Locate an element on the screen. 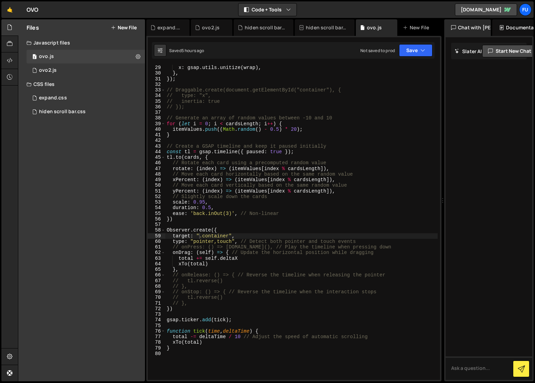 The width and height of the screenshot is (535, 383). div: 66 is located at coordinates (156, 275).